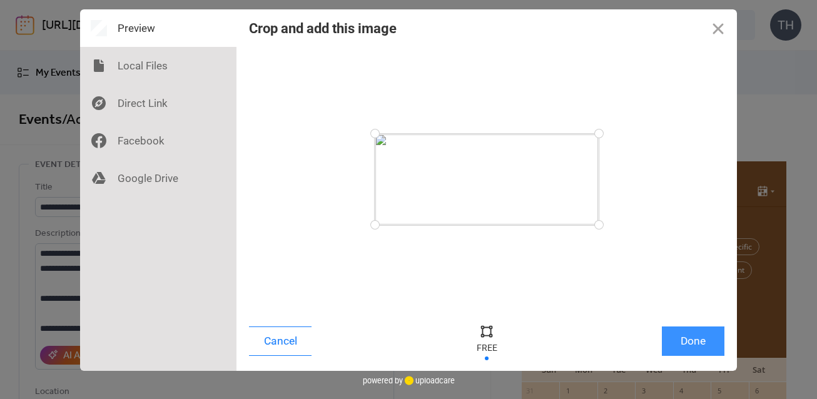  I want to click on div: Direct Link, so click(158, 103).